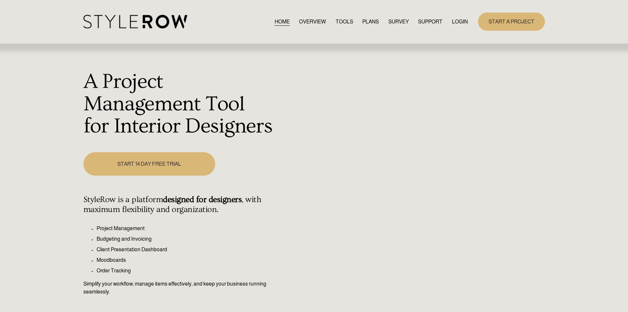 Image resolution: width=628 pixels, height=312 pixels. What do you see at coordinates (178, 104) in the screenshot?
I see `h1: A Project Management Tool for Interior Designers` at bounding box center [178, 104].